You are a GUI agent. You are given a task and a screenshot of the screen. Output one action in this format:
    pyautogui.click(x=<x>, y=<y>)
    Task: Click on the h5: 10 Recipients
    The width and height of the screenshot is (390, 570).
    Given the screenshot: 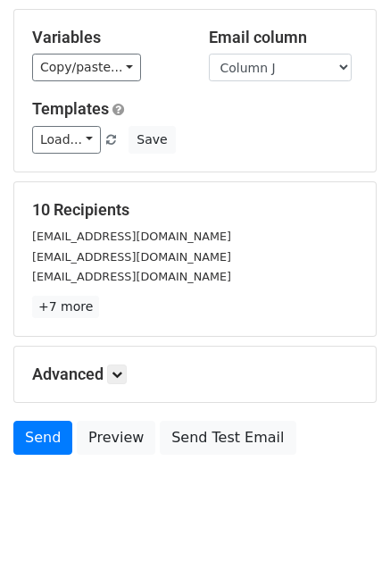 What is the action you would take?
    pyautogui.click(x=195, y=210)
    